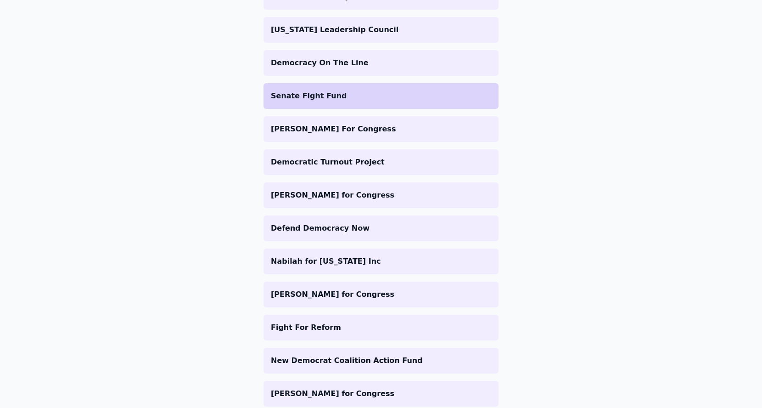 The width and height of the screenshot is (762, 408). What do you see at coordinates (381, 327) in the screenshot?
I see `p: Fight For Reform` at bounding box center [381, 327].